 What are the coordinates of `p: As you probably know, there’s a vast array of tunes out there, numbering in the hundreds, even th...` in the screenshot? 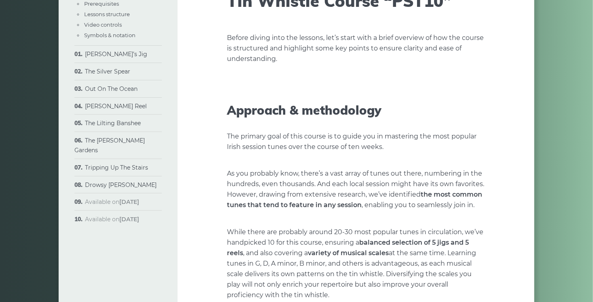 It's located at (356, 190).